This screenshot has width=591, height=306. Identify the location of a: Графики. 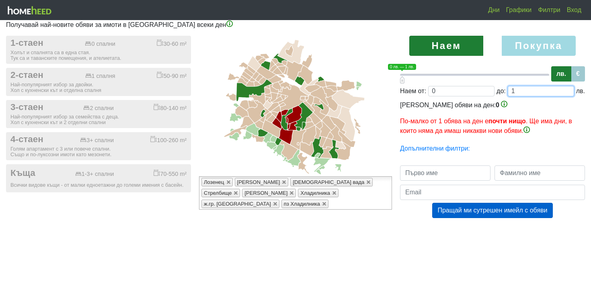
(519, 10).